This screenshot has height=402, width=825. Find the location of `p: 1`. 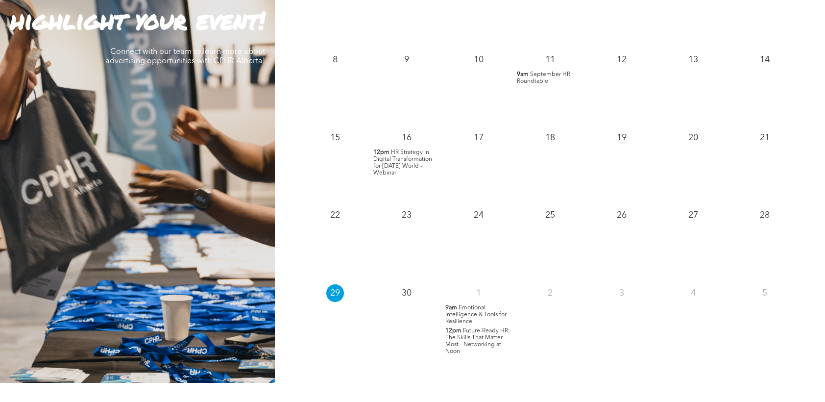

p: 1 is located at coordinates (479, 293).